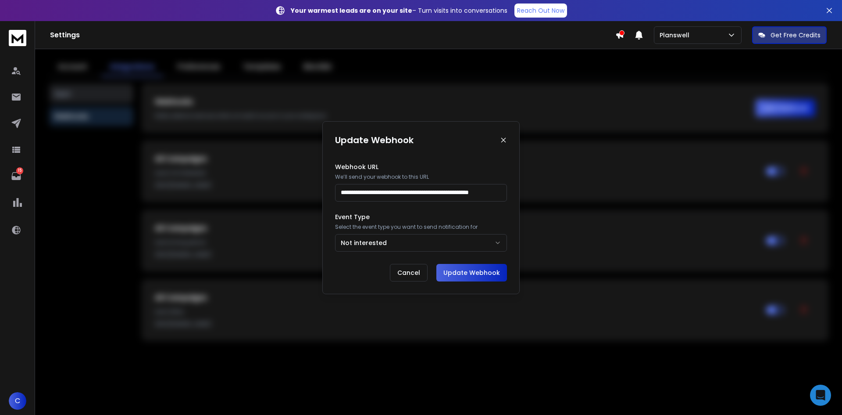 Image resolution: width=842 pixels, height=415 pixels. Describe the element at coordinates (333, 35) in the screenshot. I see `h1: Settings` at that location.